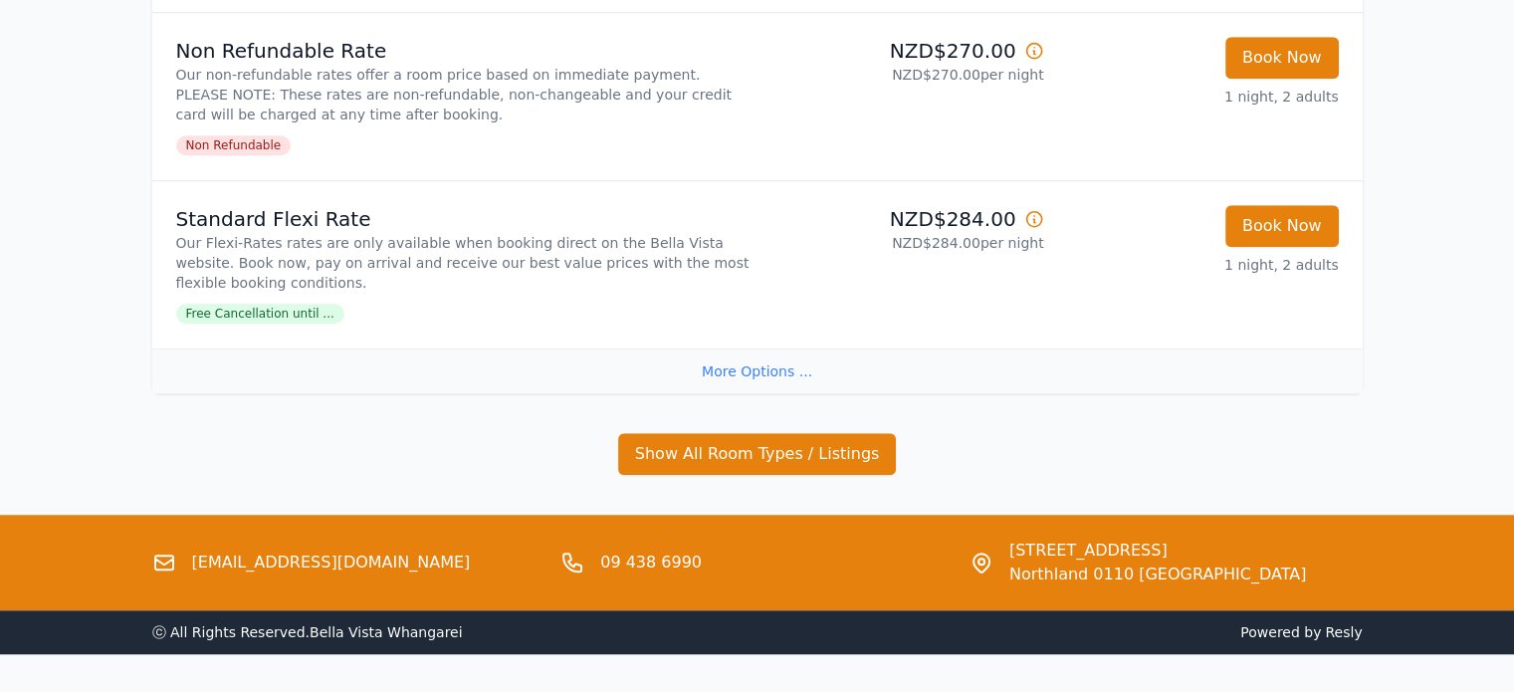 The width and height of the screenshot is (1514, 692). I want to click on p: NZD$270.00, so click(905, 51).